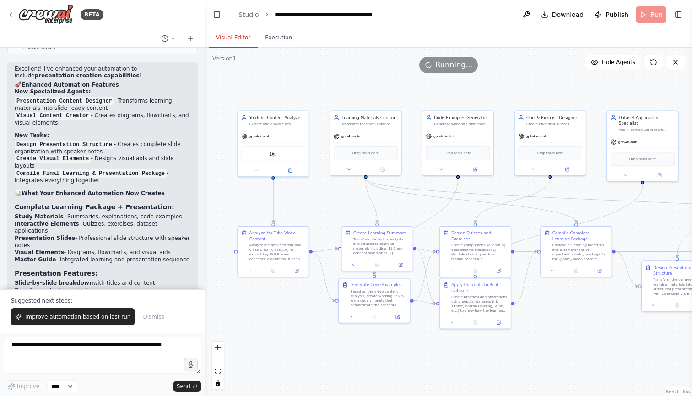 Image resolution: width=692 pixels, height=396 pixels. What do you see at coordinates (103, 119) in the screenshot?
I see `li: - Creates diagrams, flowcharts, and visual elements` at bounding box center [103, 119].